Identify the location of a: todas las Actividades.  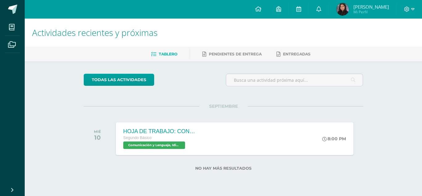
(119, 79).